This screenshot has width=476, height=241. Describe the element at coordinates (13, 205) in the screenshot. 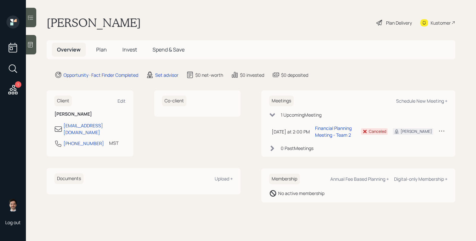

I see `img: jonah-coleman-headshot.png` at that location.